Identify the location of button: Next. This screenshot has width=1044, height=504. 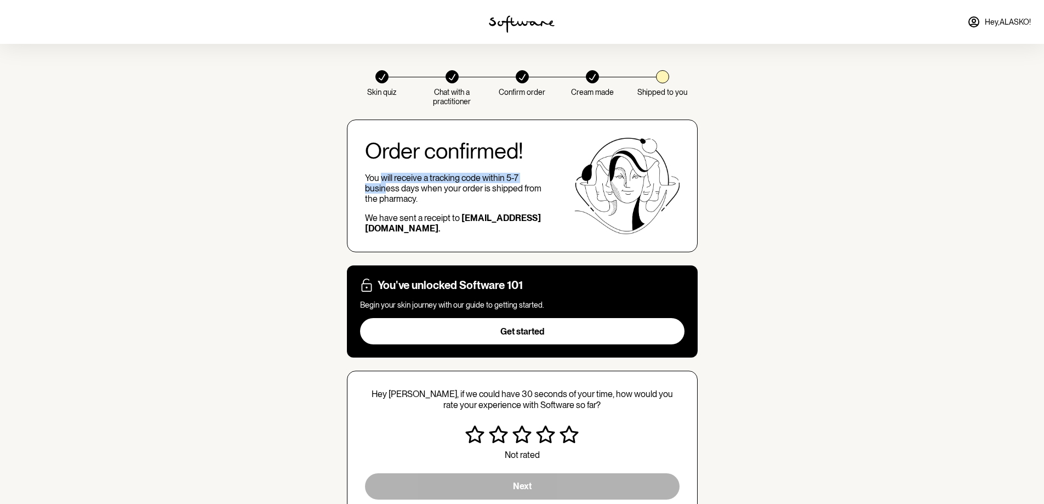
(522, 486).